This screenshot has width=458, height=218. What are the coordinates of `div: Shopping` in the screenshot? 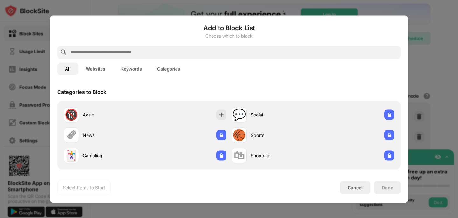 It's located at (282, 155).